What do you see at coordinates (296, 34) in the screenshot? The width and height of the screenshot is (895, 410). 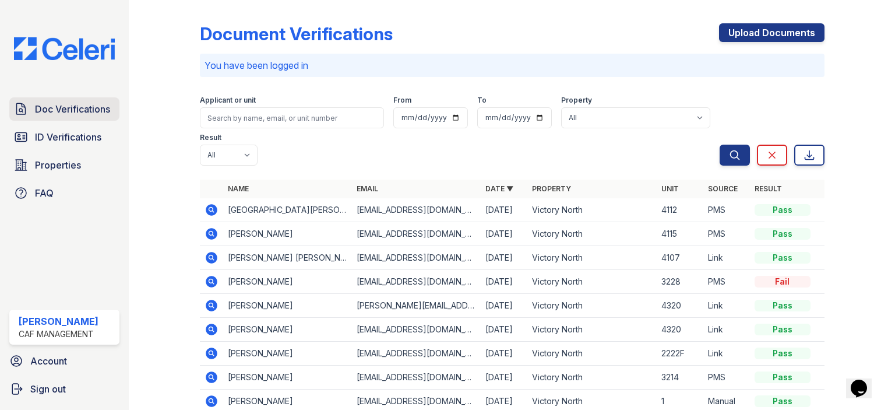 I see `div: Document Verifications` at bounding box center [296, 34].